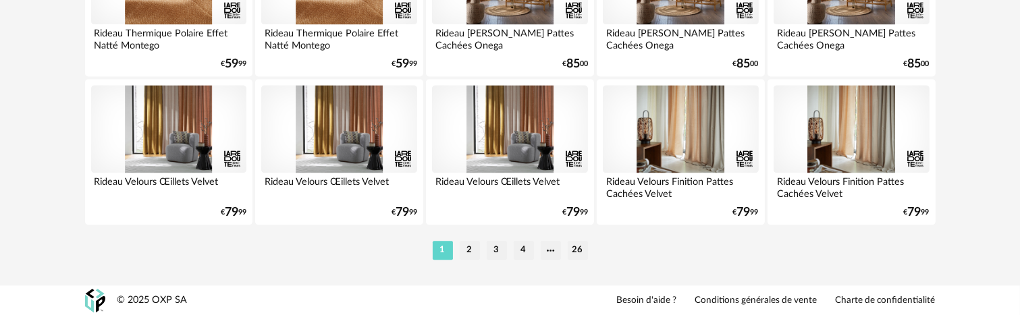  Describe the element at coordinates (578, 250) in the screenshot. I see `li: 26` at that location.